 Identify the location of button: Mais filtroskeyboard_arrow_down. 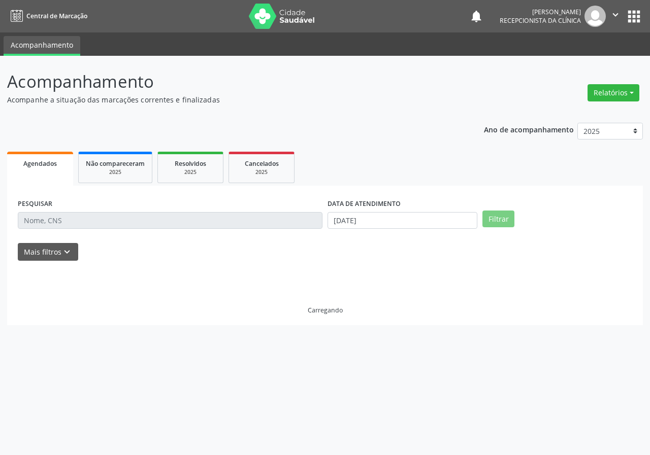
(48, 252).